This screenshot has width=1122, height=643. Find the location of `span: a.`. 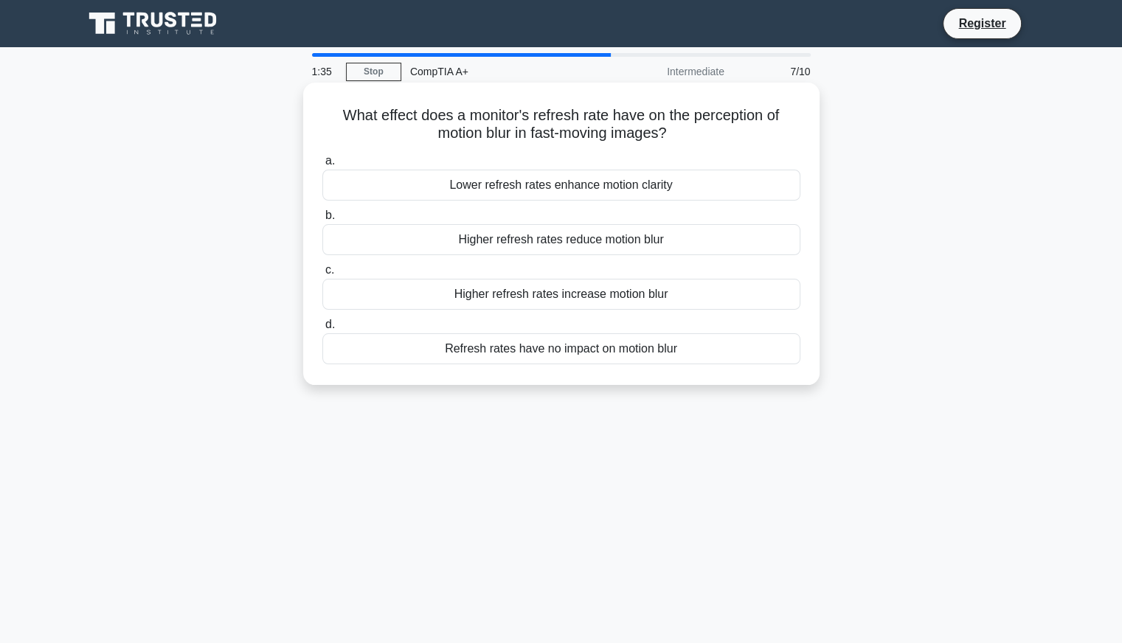

span: a. is located at coordinates (330, 160).